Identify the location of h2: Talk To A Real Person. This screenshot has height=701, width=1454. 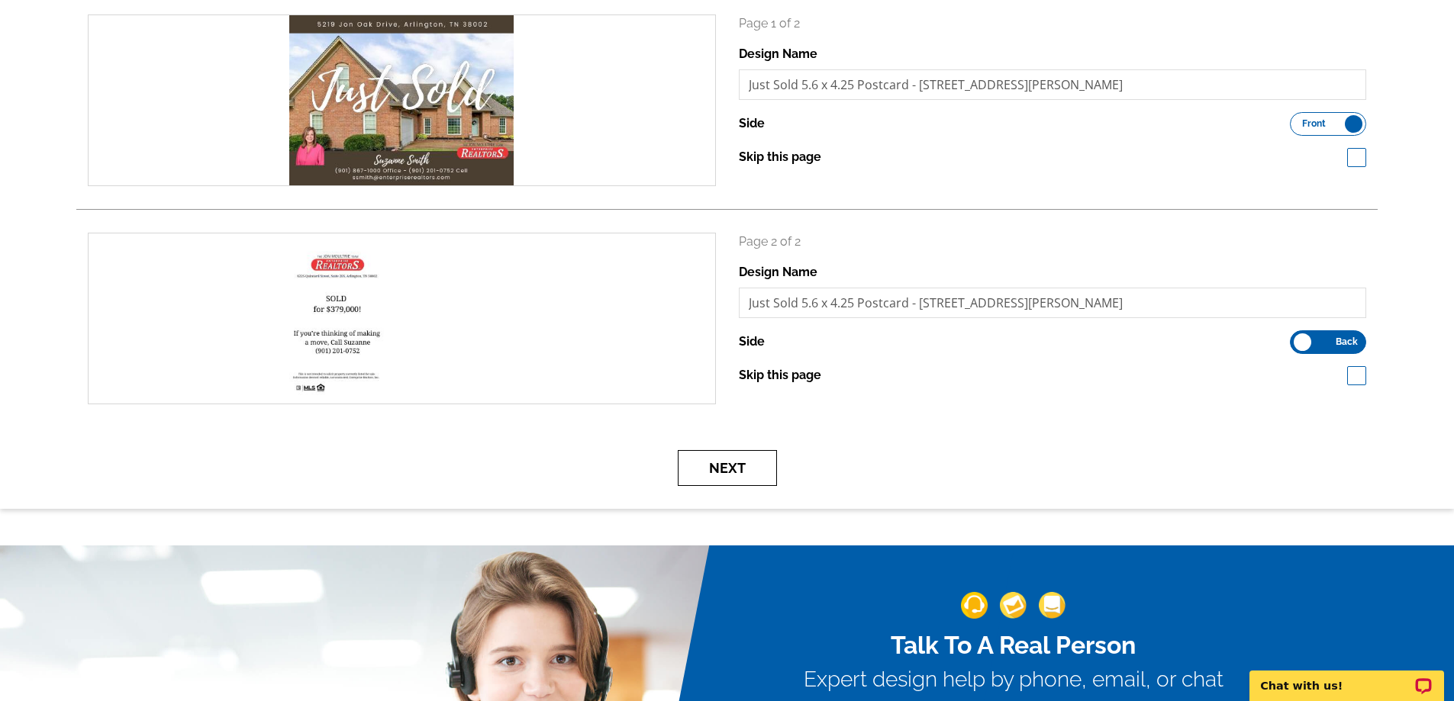
(1014, 646).